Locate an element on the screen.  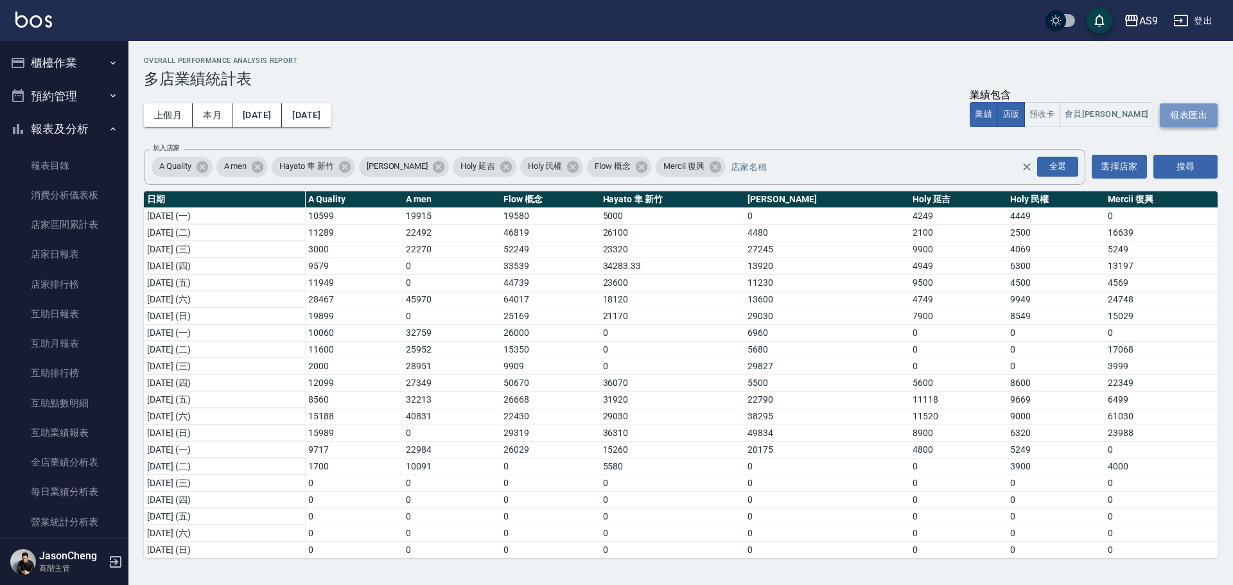
div: 全選 is located at coordinates (1058, 166).